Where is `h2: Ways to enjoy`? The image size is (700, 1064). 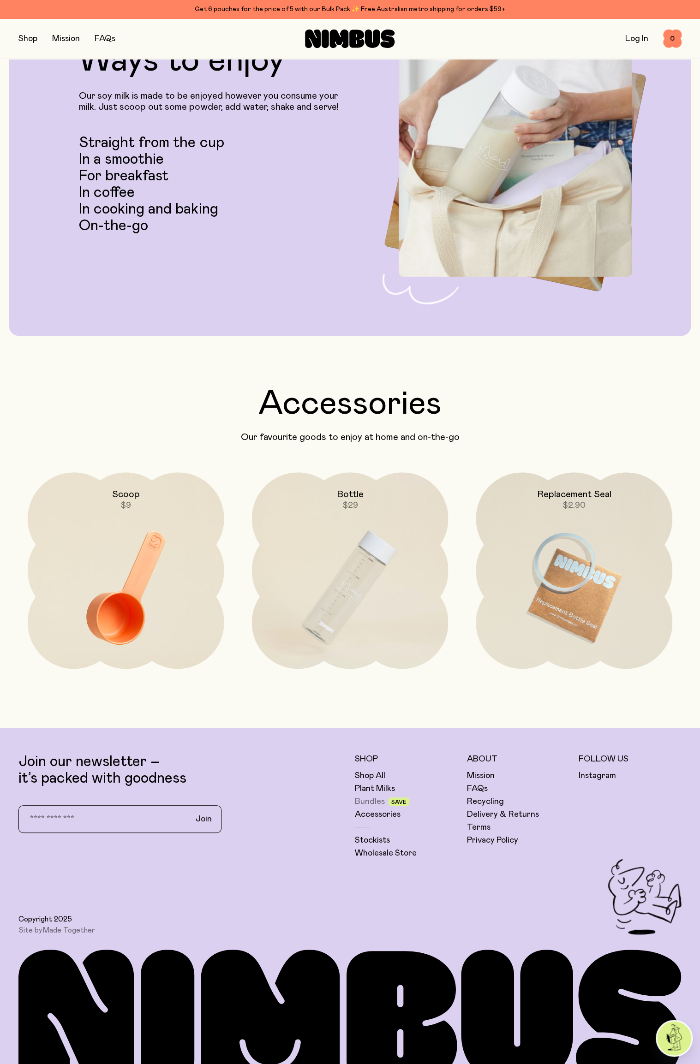
h2: Ways to enjoy is located at coordinates (212, 61).